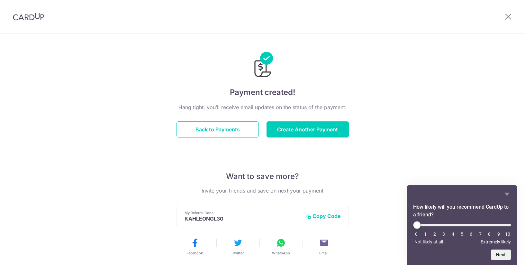 The width and height of the screenshot is (525, 265). Describe the element at coordinates (499, 234) in the screenshot. I see `li: 9` at that location.